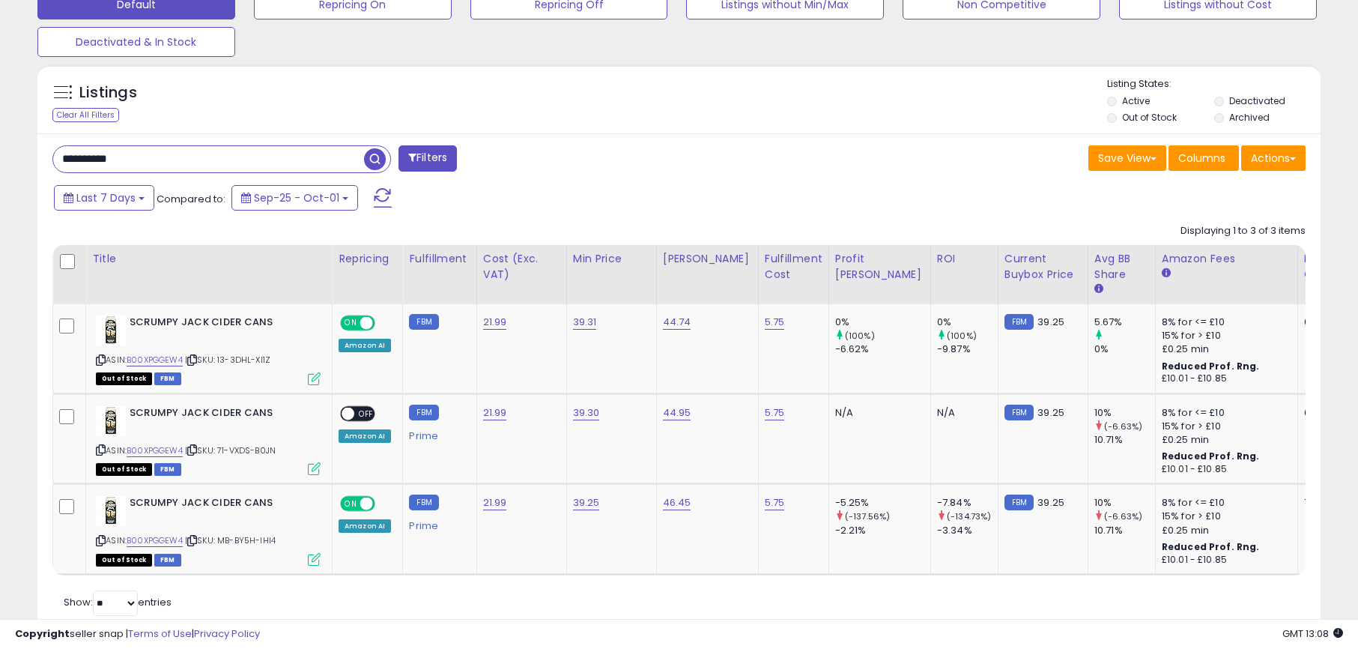  Describe the element at coordinates (228, 360) in the screenshot. I see `span: | SKU: 13-3DHL-XI1Z` at that location.